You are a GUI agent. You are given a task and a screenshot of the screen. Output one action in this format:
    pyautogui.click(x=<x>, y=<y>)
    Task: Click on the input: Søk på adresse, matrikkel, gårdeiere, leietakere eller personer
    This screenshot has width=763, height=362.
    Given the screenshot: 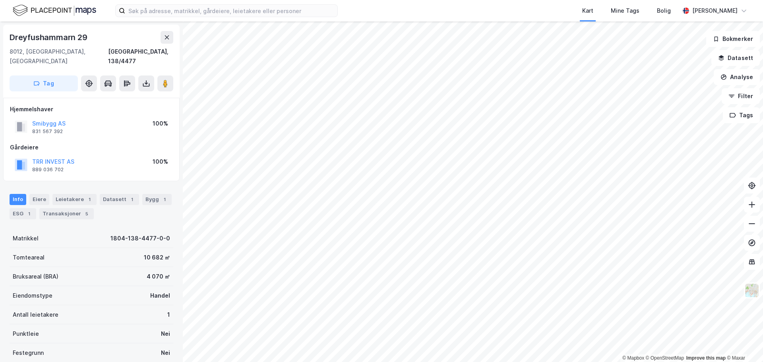 What is the action you would take?
    pyautogui.click(x=231, y=11)
    